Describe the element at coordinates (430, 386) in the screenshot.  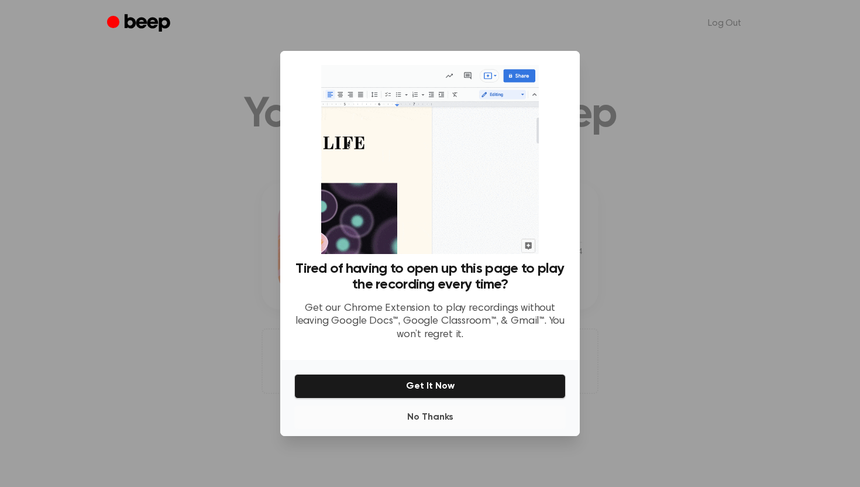
I see `button: Get It Now` at that location.